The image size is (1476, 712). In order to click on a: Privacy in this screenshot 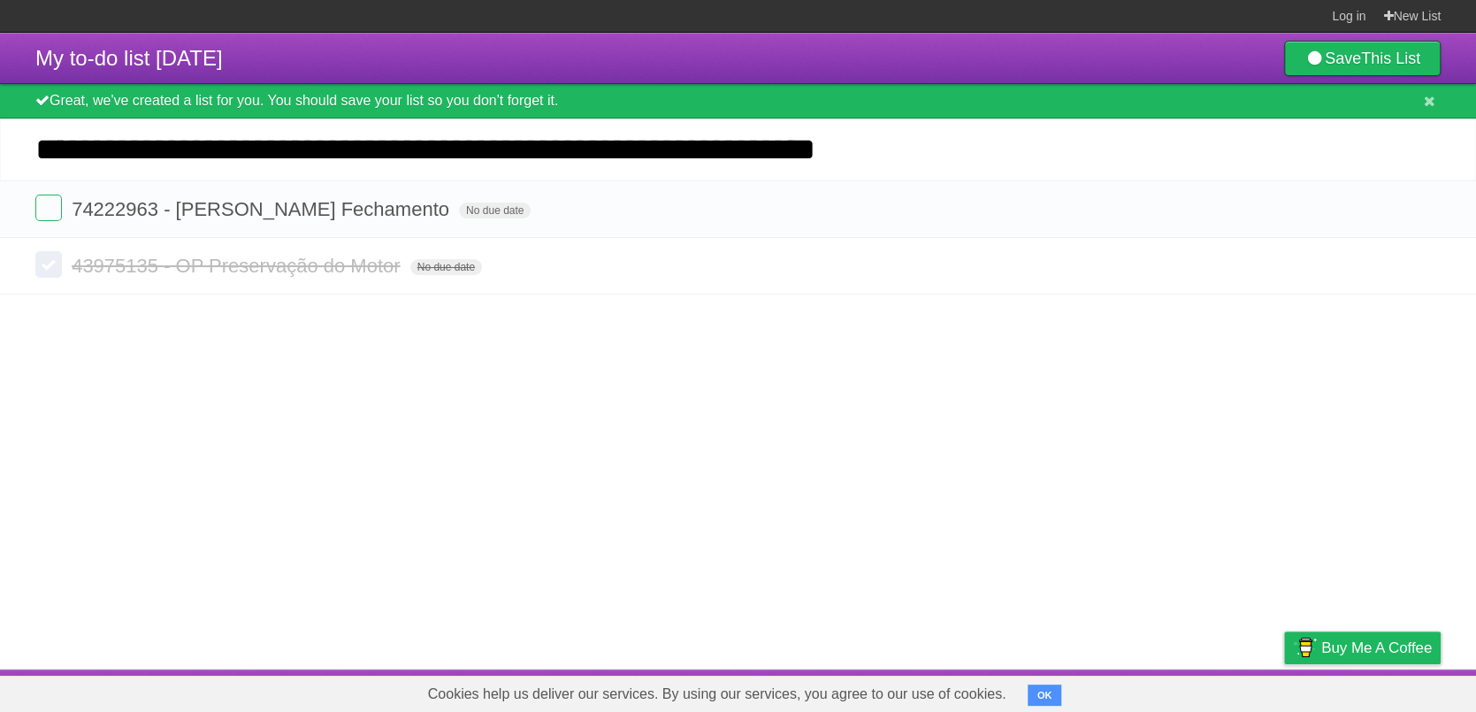, I will do `click(1284, 691)`.